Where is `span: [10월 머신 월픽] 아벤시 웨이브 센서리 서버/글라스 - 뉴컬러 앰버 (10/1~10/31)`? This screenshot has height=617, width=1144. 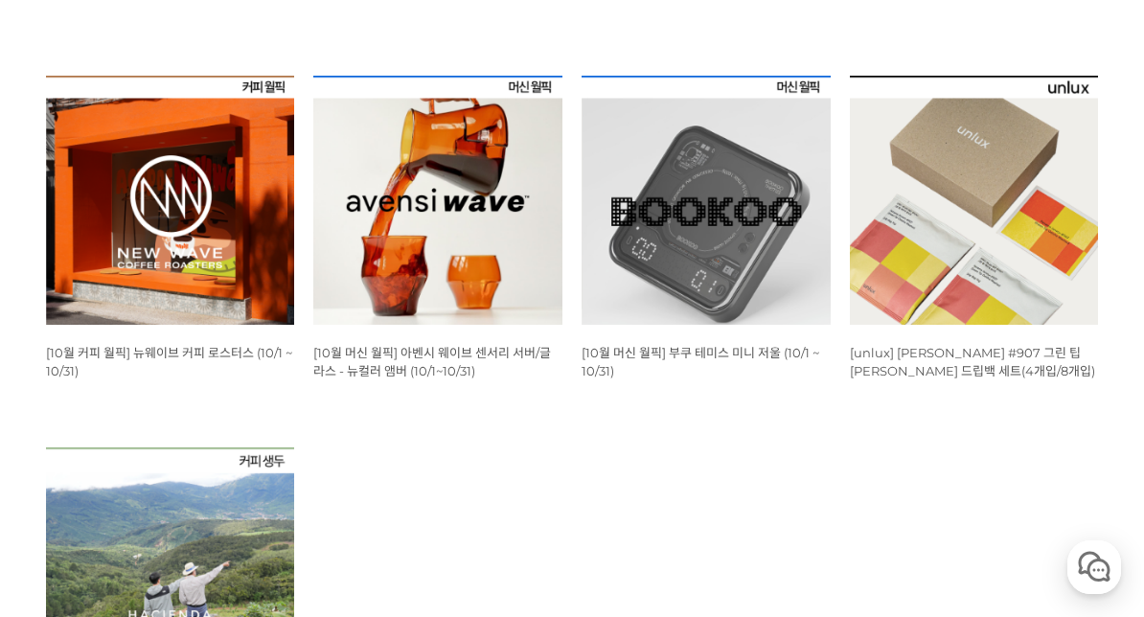 span: [10월 머신 월픽] 아벤시 웨이브 센서리 서버/글라스 - 뉴컬러 앰버 (10/1~10/31) is located at coordinates (432, 361).